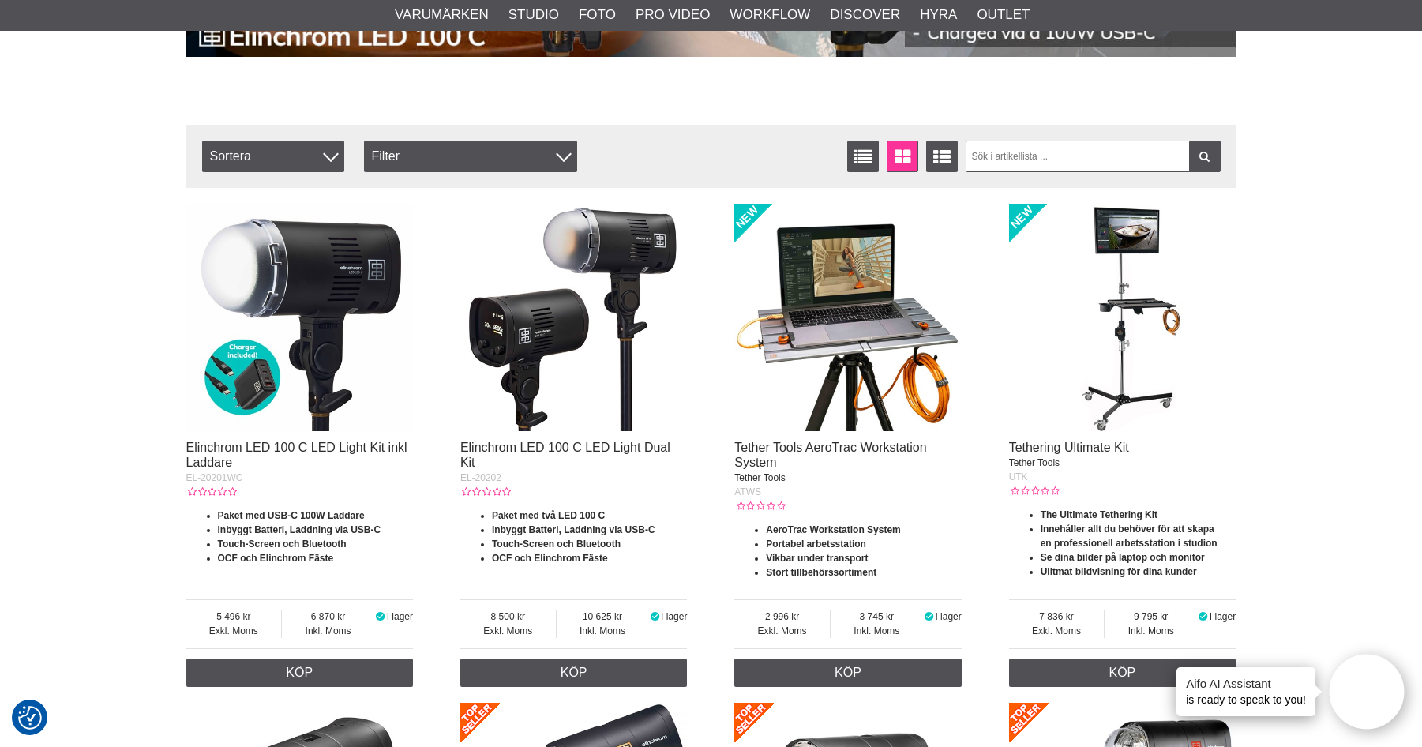 The height and width of the screenshot is (747, 1422). I want to click on span: EL-20202, so click(481, 478).